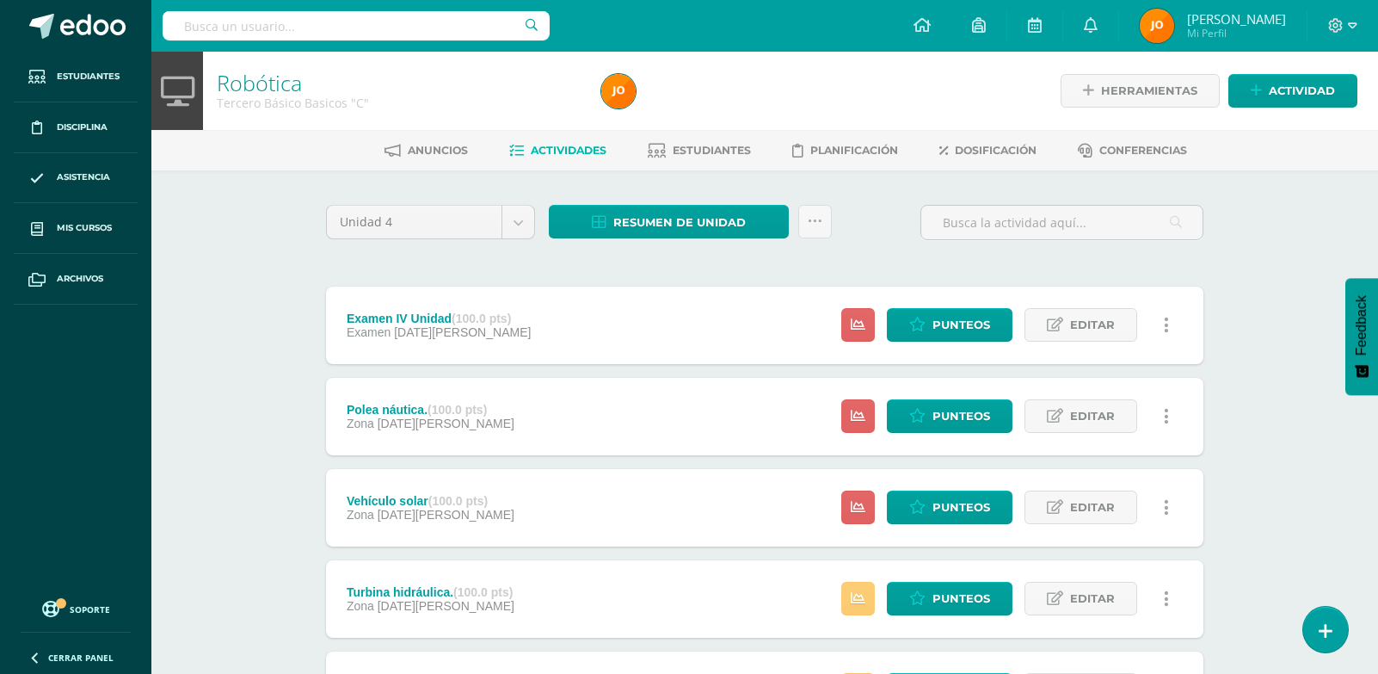 Image resolution: width=1378 pixels, height=674 pixels. I want to click on button: Feedback - Mostrar encuesta, so click(1362, 336).